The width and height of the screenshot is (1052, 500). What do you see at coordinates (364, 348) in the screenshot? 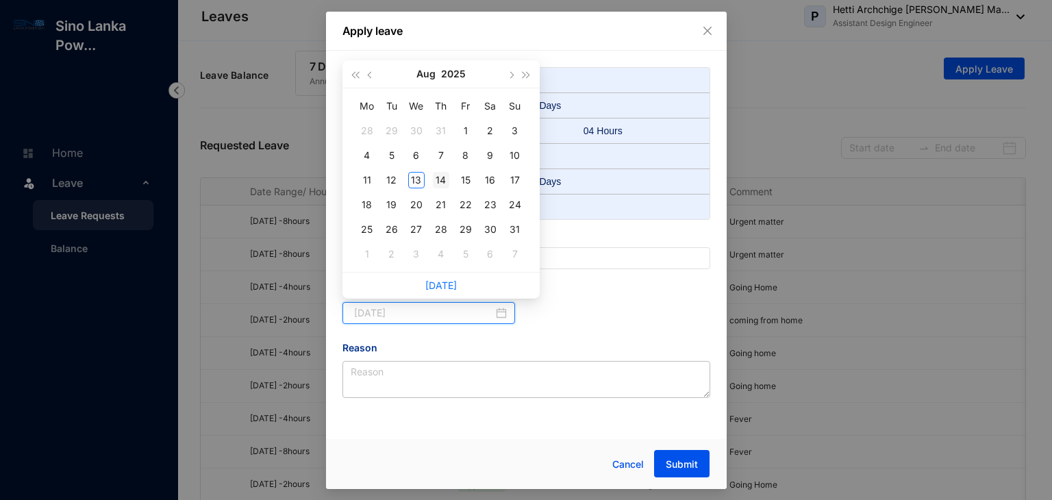
I see `label: Reason` at bounding box center [364, 348].